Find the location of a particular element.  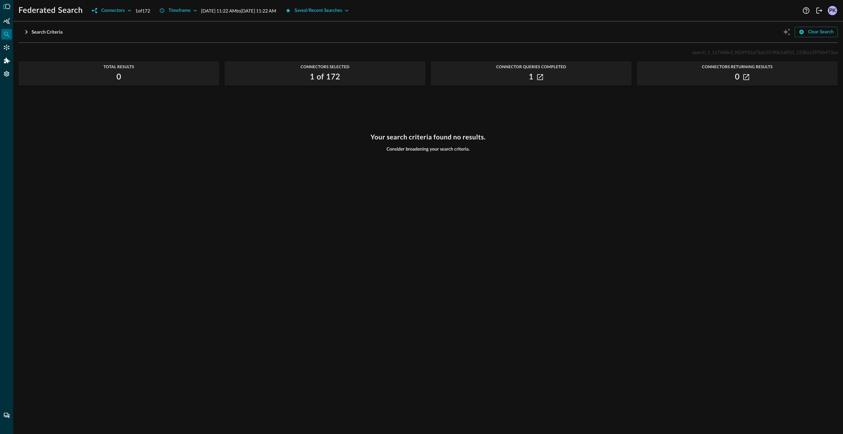

span: Consider broadening your search criteria. is located at coordinates (428, 149).